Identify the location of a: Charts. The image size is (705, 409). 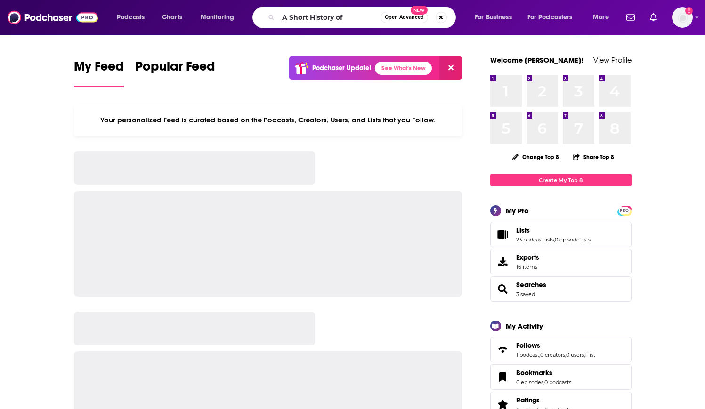
(172, 17).